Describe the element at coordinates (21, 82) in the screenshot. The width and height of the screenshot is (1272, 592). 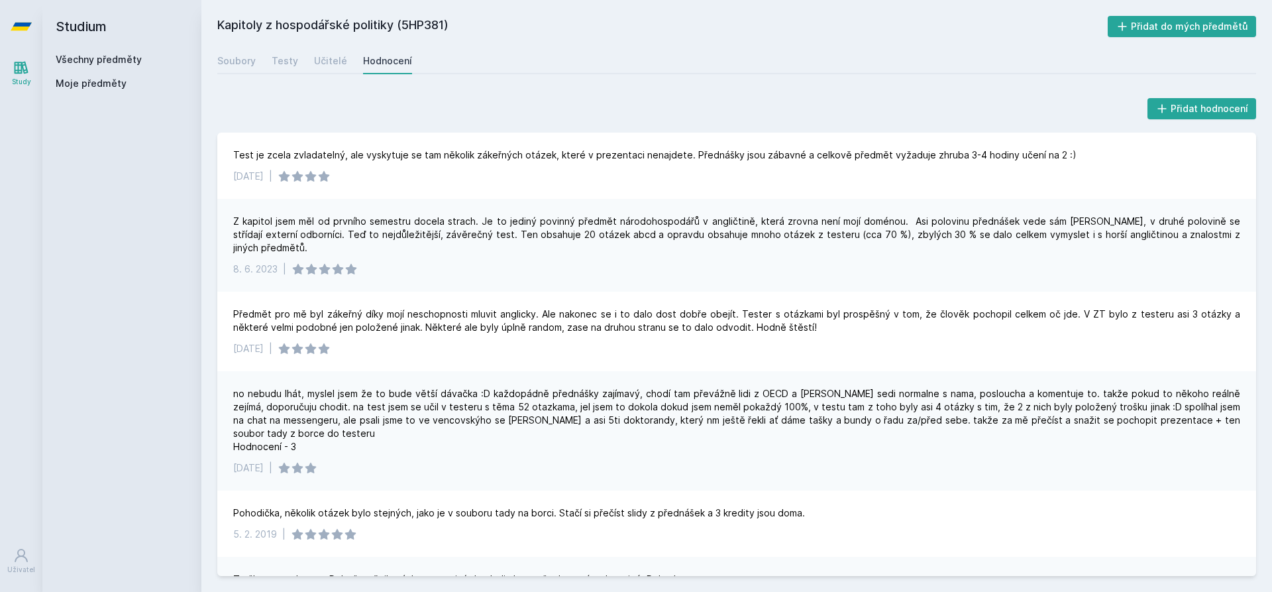
I see `div: Study` at that location.